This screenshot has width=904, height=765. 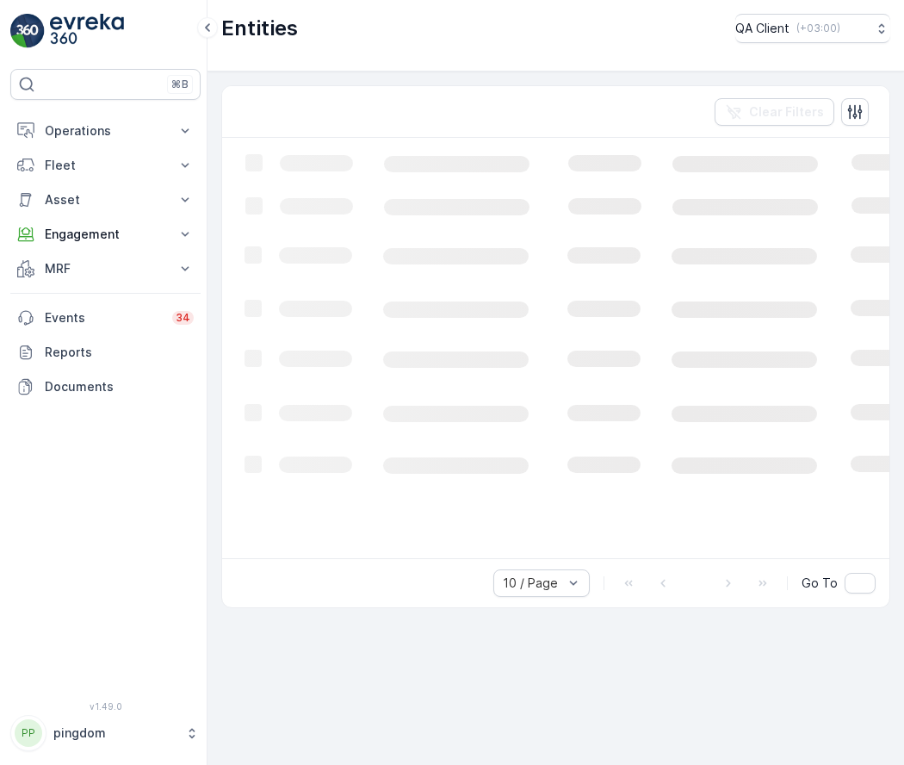 What do you see at coordinates (105, 234) in the screenshot?
I see `p: Engagement` at bounding box center [105, 234].